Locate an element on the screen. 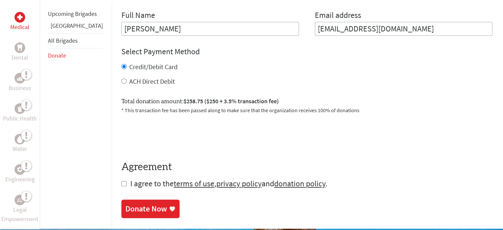 The width and height of the screenshot is (503, 230). div: Public Health is located at coordinates (20, 109).